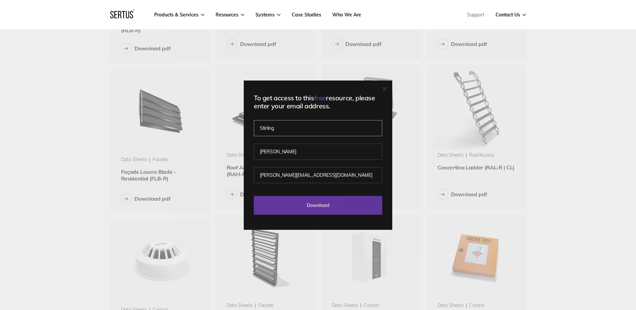  I want to click on a: Who We Are, so click(347, 15).